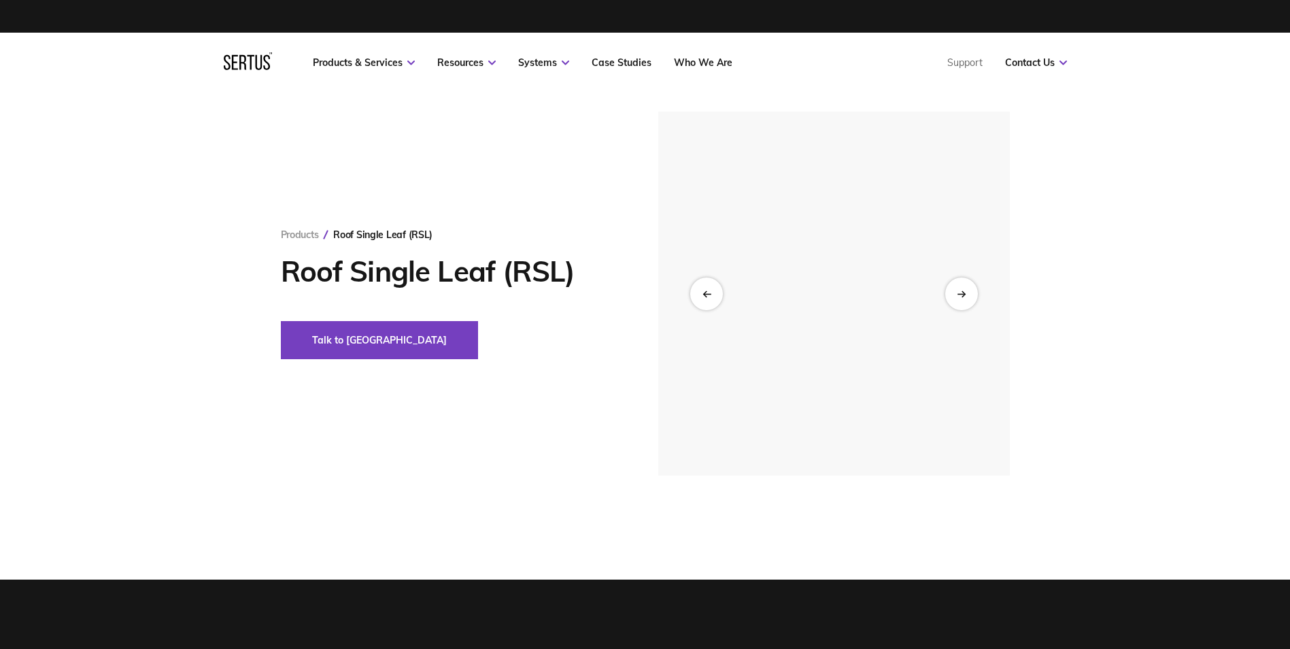  Describe the element at coordinates (1036, 63) in the screenshot. I see `a: Contact Us` at that location.